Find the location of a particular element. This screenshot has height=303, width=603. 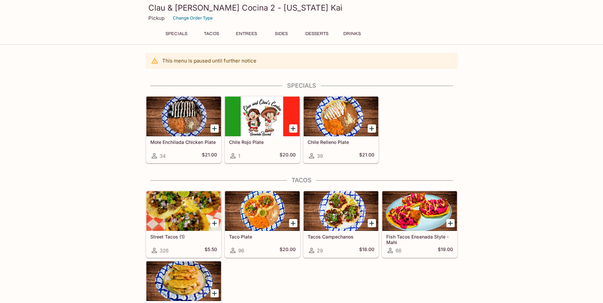

button: Add Tacos Gobernador is located at coordinates (214, 293).